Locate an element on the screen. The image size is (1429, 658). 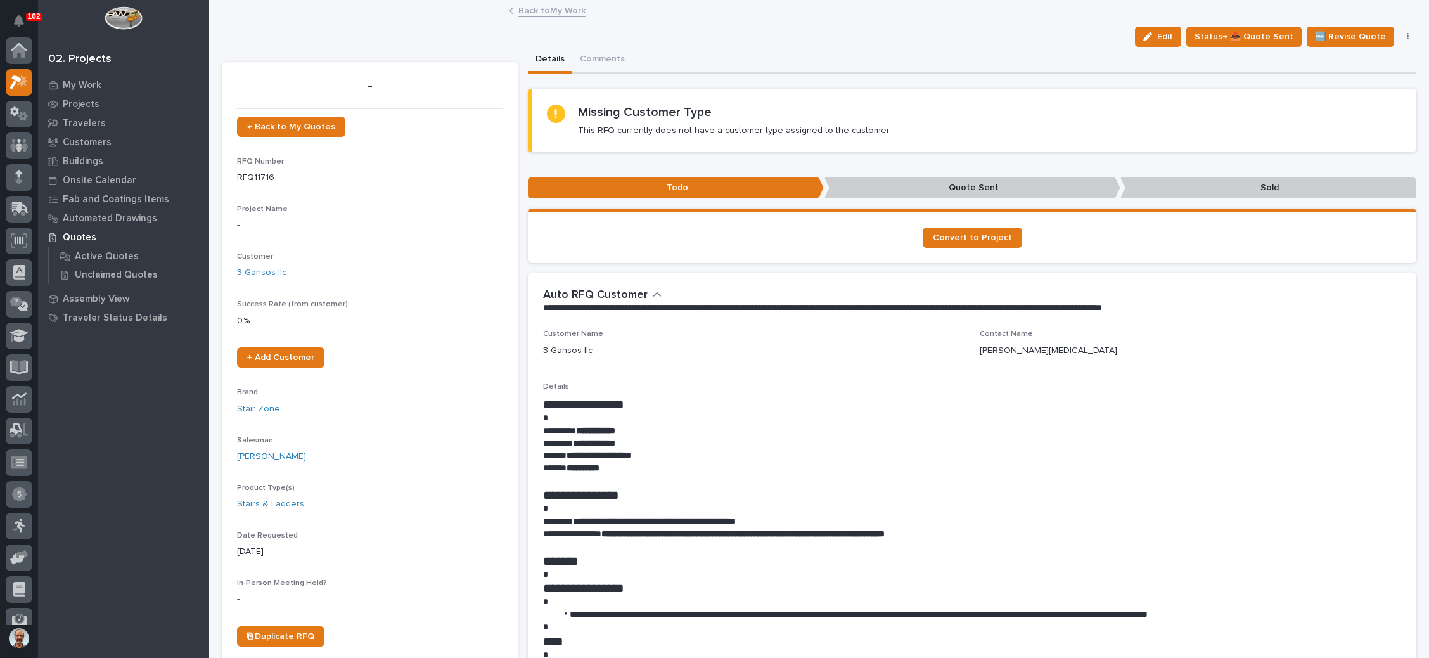
button: users-avatar is located at coordinates (19, 638).